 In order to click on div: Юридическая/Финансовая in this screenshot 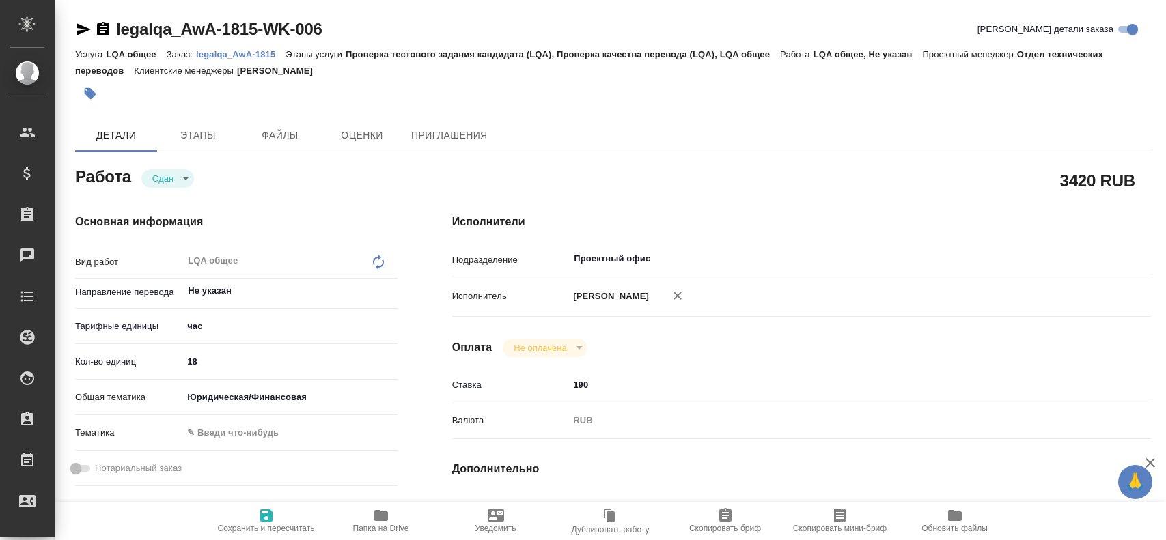, I will do `click(290, 397)`.